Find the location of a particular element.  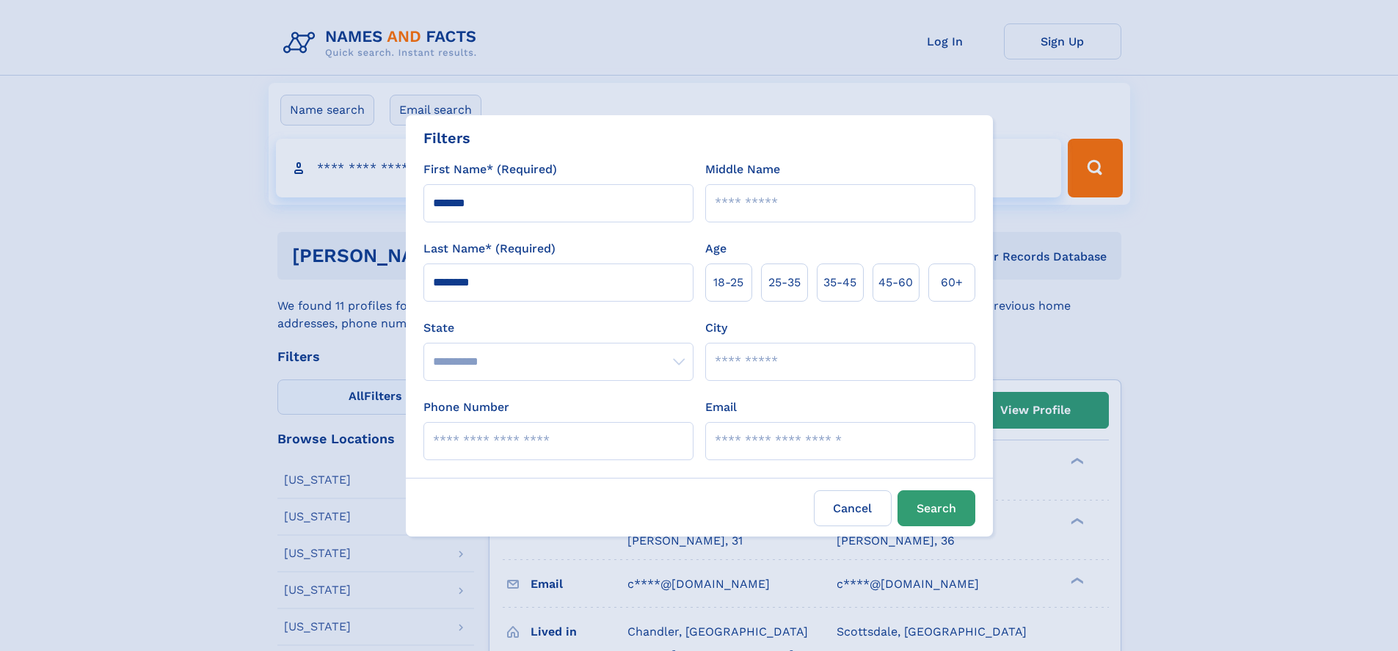

label: Cancel is located at coordinates (853, 508).